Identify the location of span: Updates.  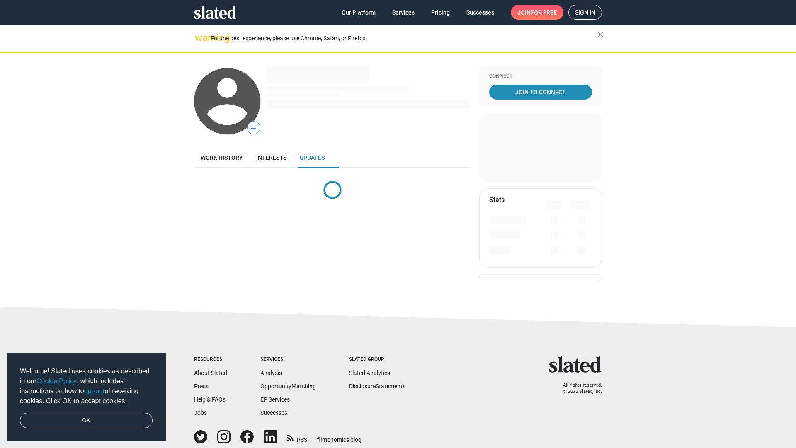
(312, 158).